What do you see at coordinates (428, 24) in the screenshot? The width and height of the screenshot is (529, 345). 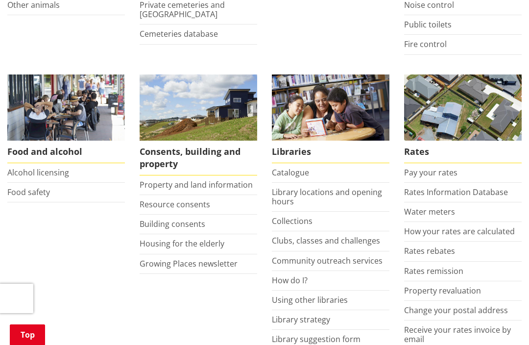 I see `a: Public toilets` at bounding box center [428, 24].